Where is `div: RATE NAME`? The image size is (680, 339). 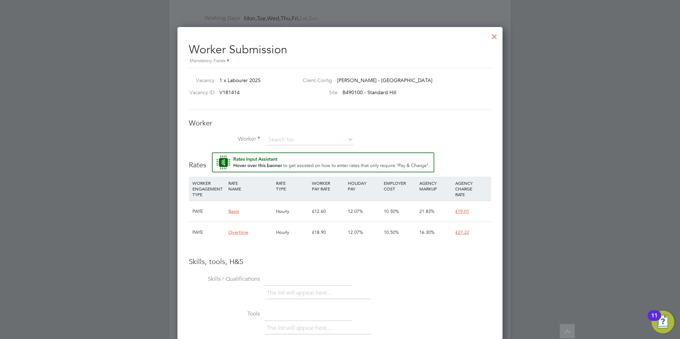
div: RATE NAME is located at coordinates (250, 186).